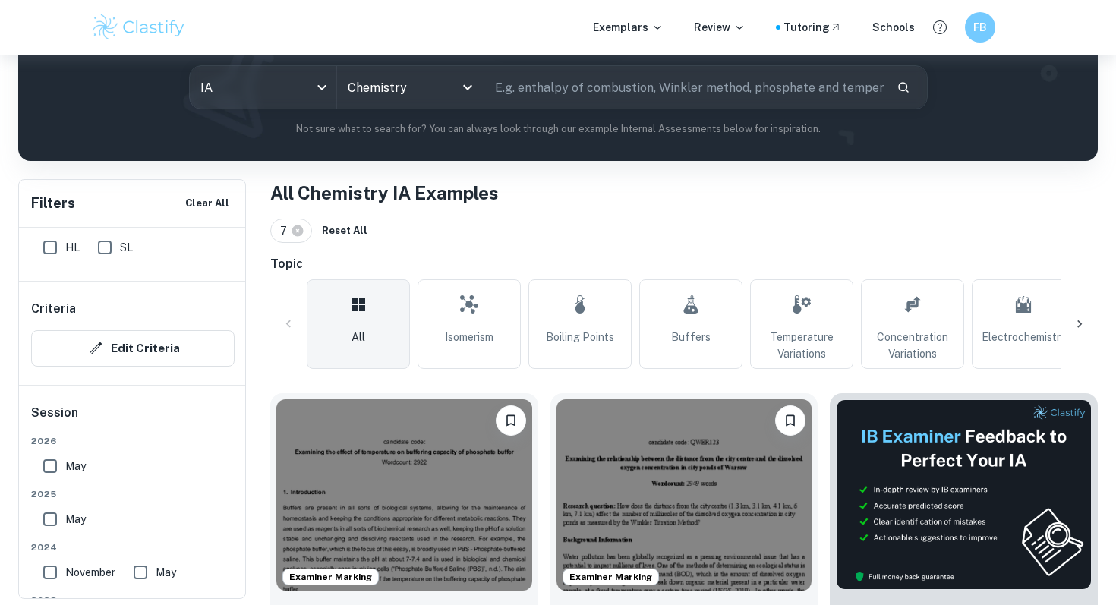 This screenshot has height=605, width=1116. Describe the element at coordinates (1023, 337) in the screenshot. I see `span: Electrochemistry` at that location.